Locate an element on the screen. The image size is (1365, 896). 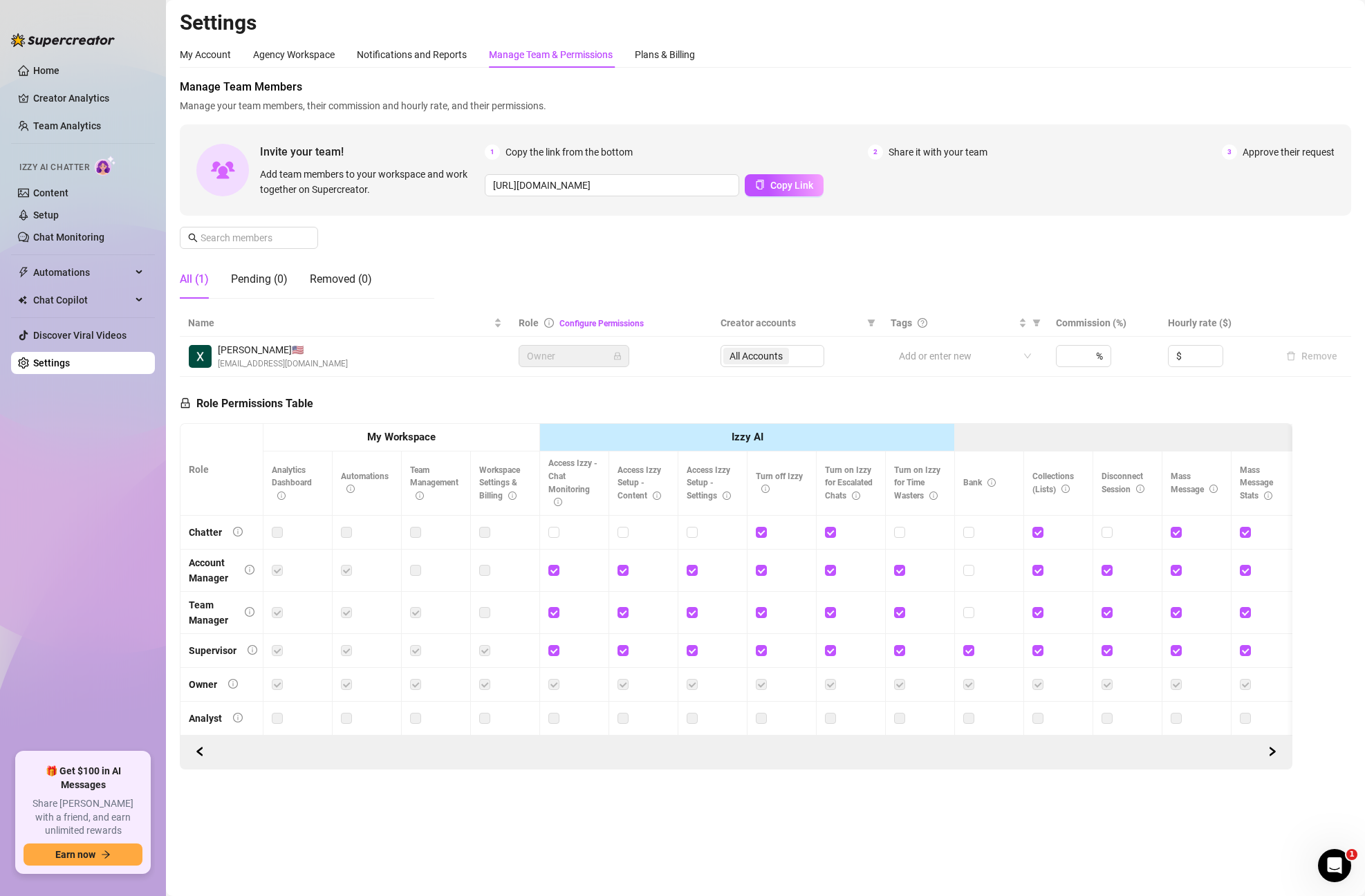
div: Team Manager is located at coordinates (211, 613).